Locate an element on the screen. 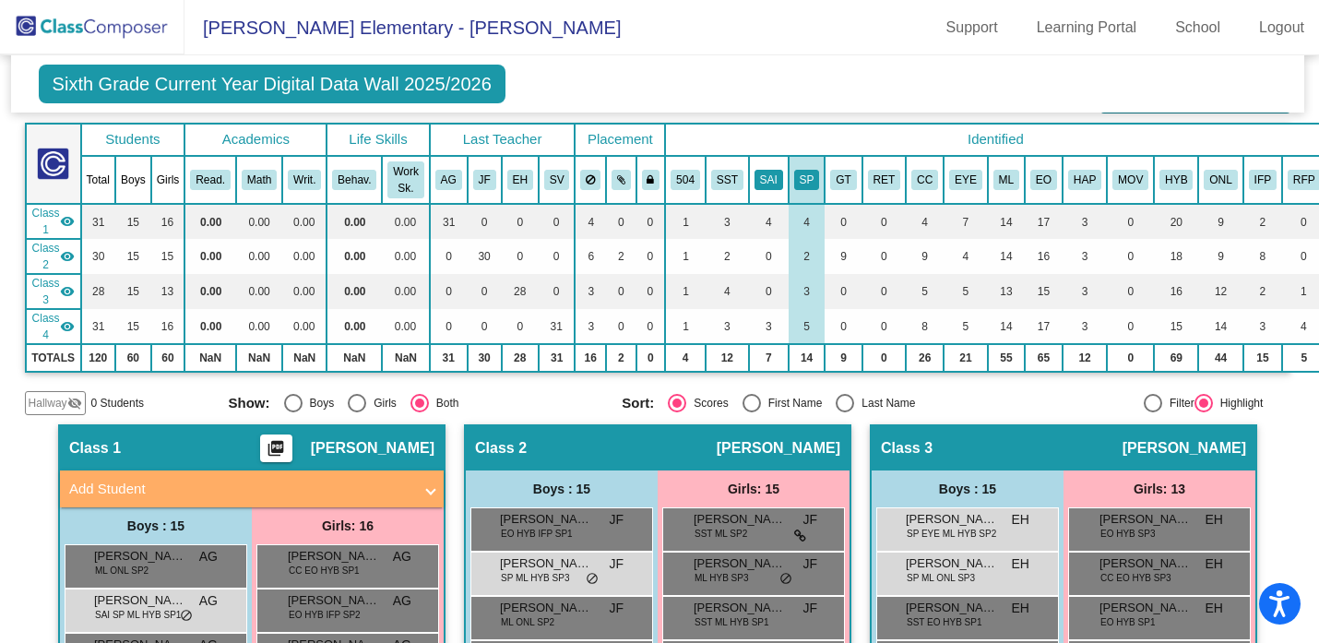 The image size is (1319, 643). th: Estefania Hurtado is located at coordinates (520, 180).